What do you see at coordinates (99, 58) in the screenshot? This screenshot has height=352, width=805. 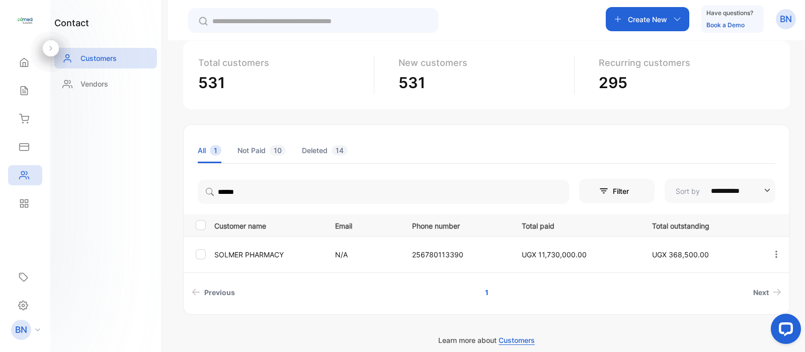 I see `p: Customers` at bounding box center [99, 58].